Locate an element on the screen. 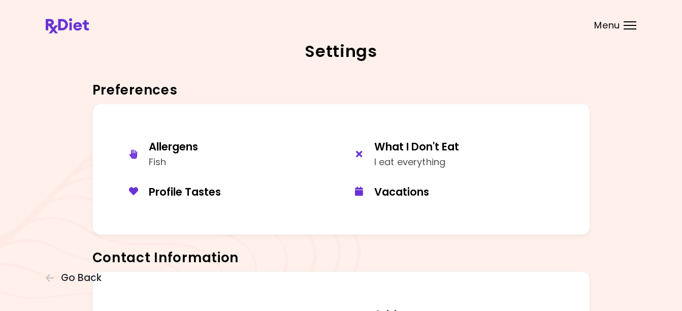 This screenshot has width=682, height=311. h3: Preferences is located at coordinates (341, 90).